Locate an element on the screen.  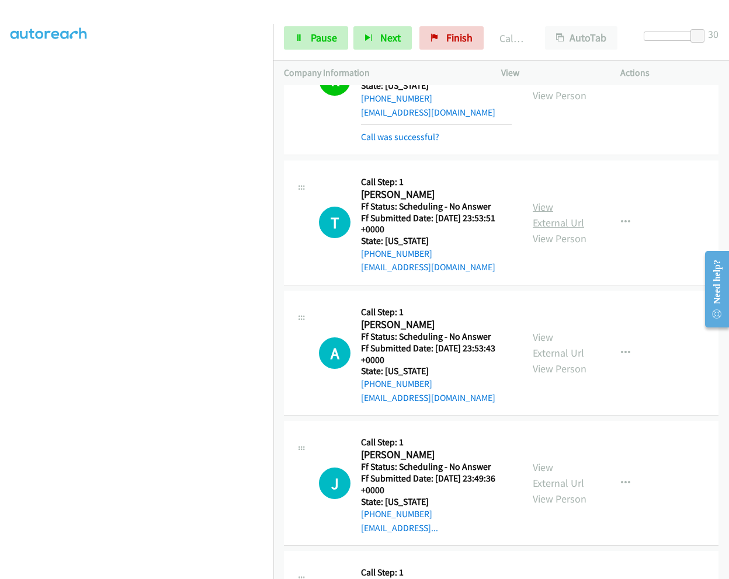
button: Next is located at coordinates (383, 38).